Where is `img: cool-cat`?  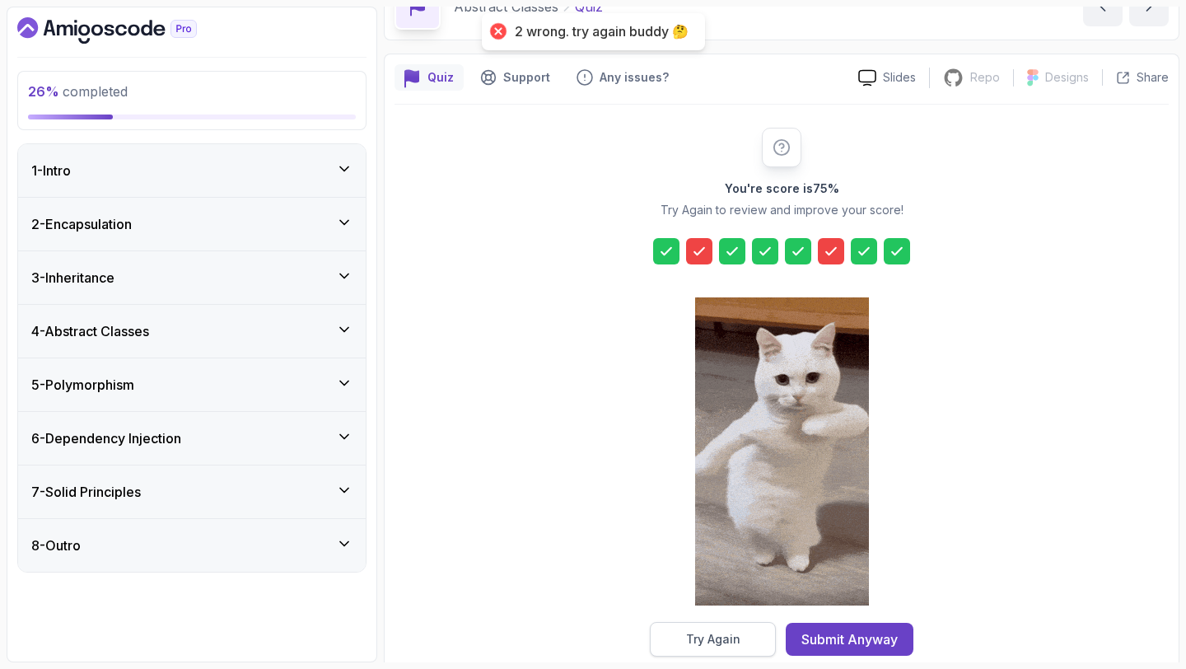
img: cool-cat is located at coordinates (782, 452).